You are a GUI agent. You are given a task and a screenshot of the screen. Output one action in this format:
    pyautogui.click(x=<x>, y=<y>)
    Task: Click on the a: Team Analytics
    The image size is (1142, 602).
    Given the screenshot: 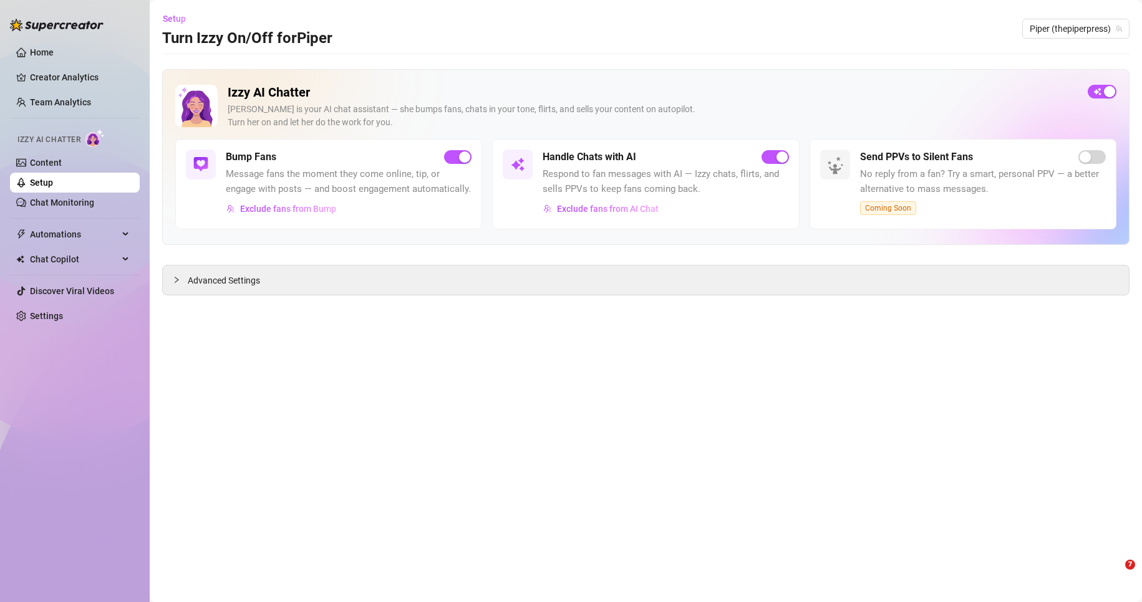 What is the action you would take?
    pyautogui.click(x=60, y=102)
    